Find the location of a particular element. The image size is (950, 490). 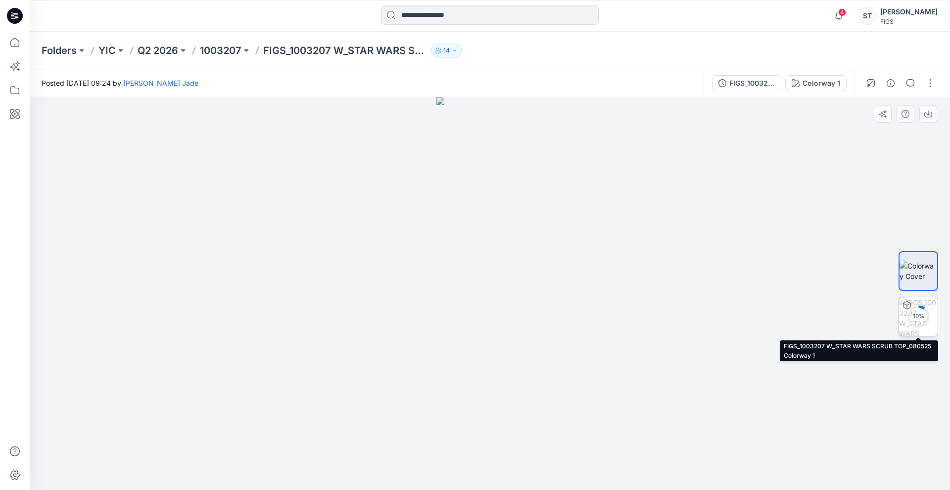

div: Colorway 1 is located at coordinates (822, 83).